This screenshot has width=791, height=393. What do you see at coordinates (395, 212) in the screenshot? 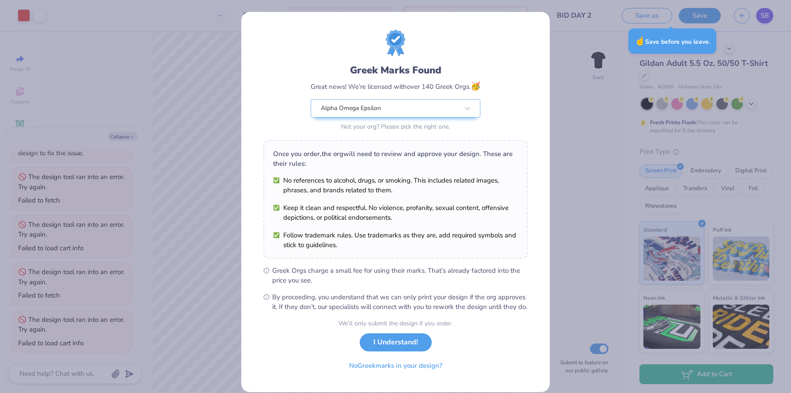
I see `li: Keep it clean and respectful. No violence, profanity, sexual content, offensive depictions, or po...` at bounding box center [395, 212].